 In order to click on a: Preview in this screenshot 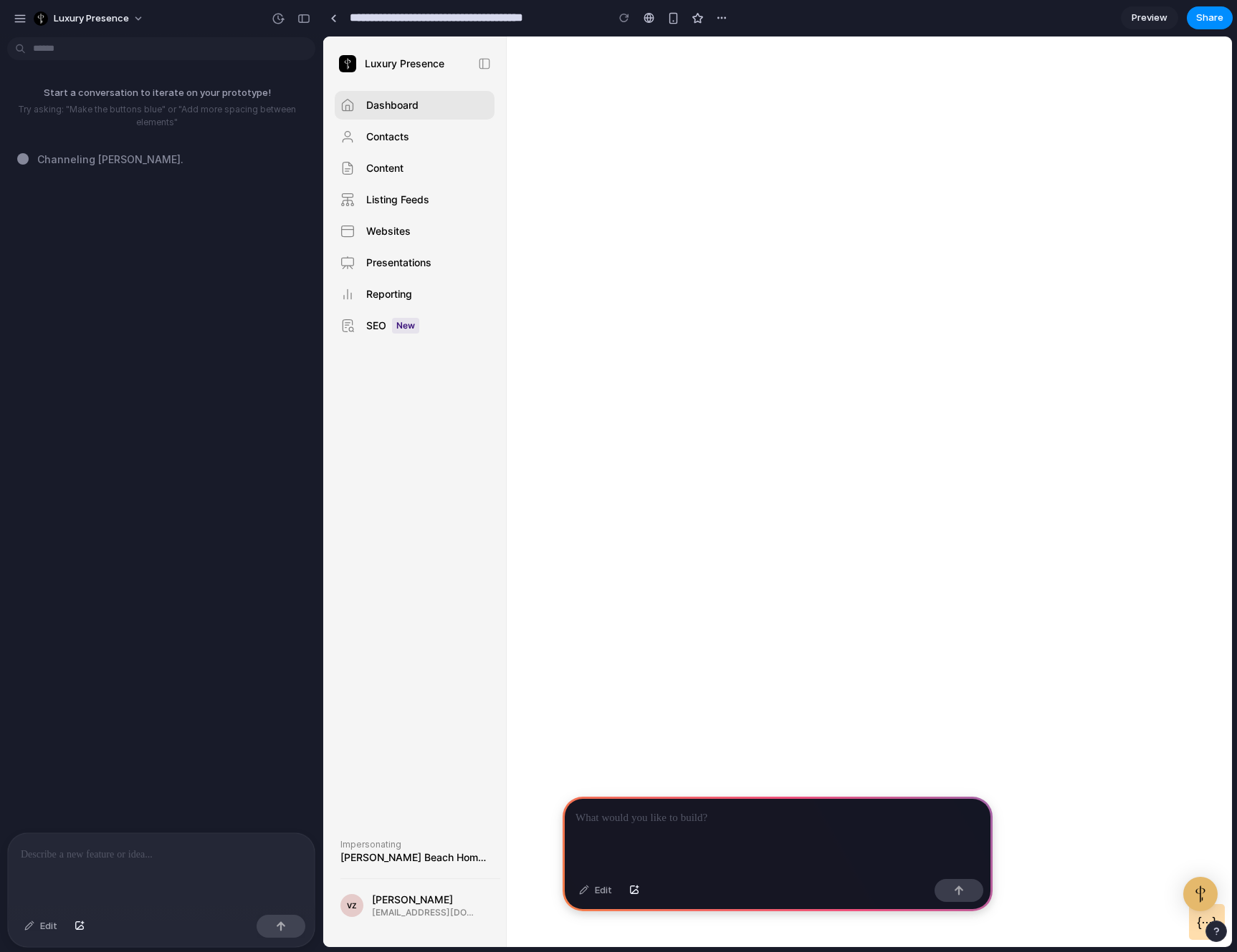, I will do `click(1150, 18)`.